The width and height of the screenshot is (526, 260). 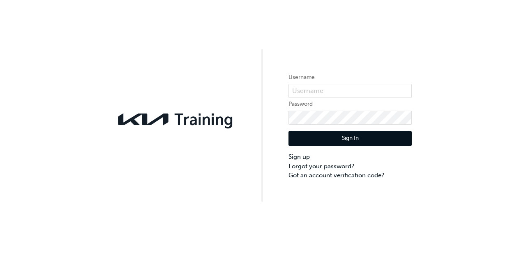 I want to click on img: kia-training, so click(x=176, y=119).